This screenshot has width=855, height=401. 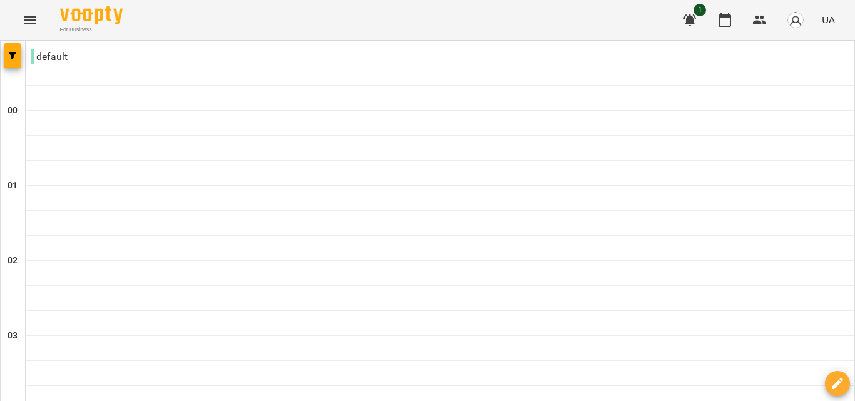 I want to click on button: Menu, so click(x=30, y=20).